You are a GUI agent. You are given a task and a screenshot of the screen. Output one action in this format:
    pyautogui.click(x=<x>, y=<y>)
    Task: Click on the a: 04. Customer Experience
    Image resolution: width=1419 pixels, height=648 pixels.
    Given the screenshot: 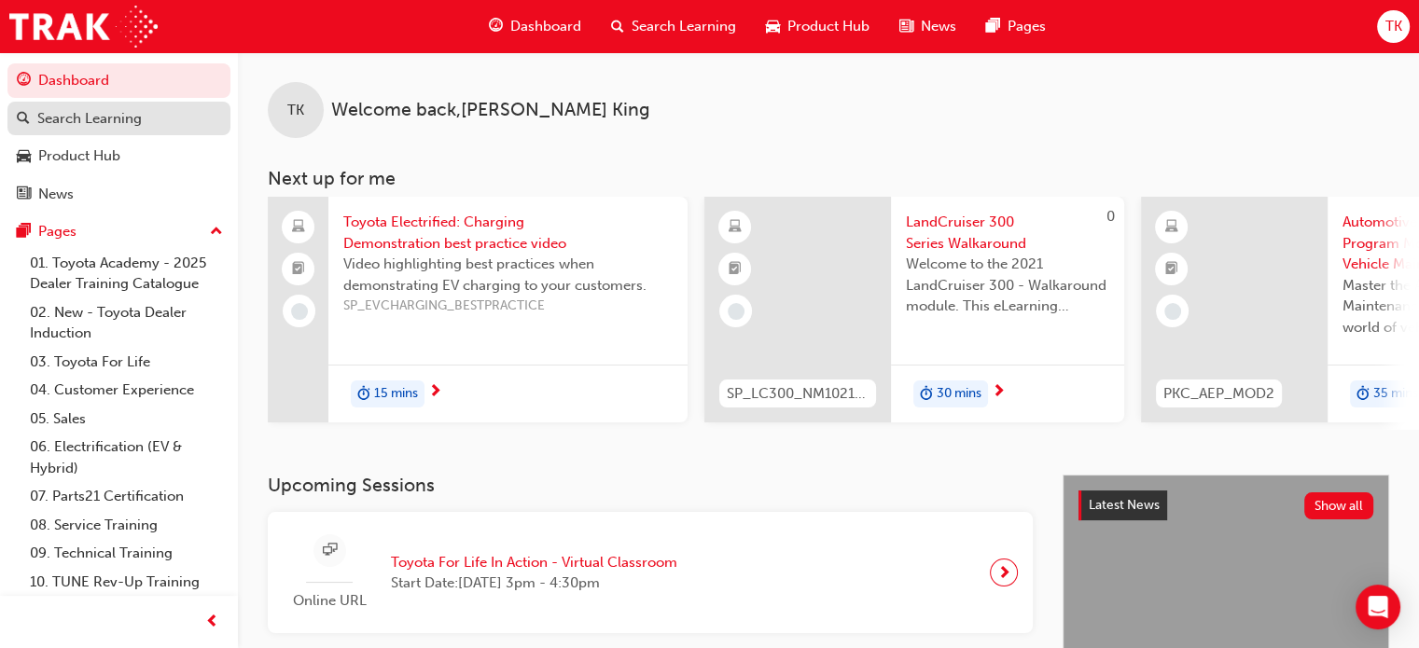 What is the action you would take?
    pyautogui.click(x=126, y=390)
    